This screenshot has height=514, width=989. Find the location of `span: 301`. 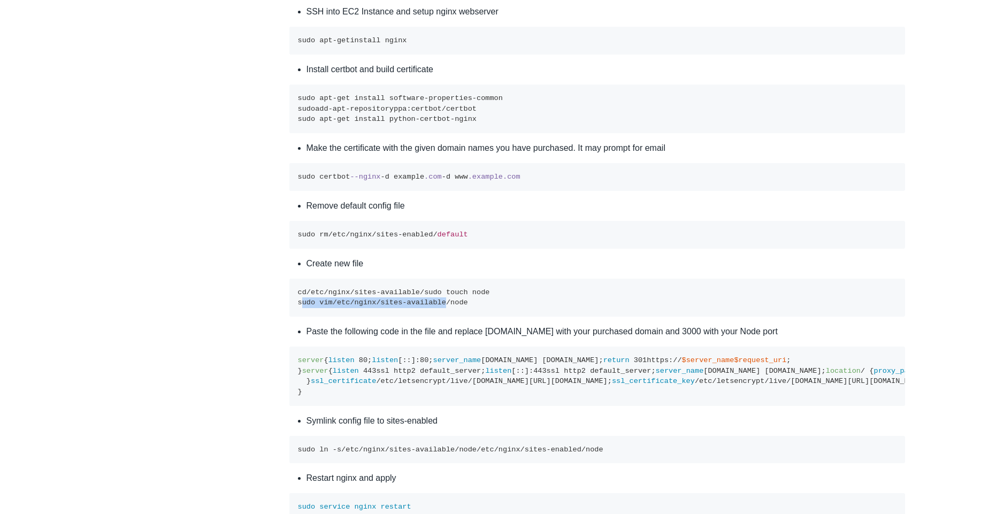

span: 301 is located at coordinates (640, 360).